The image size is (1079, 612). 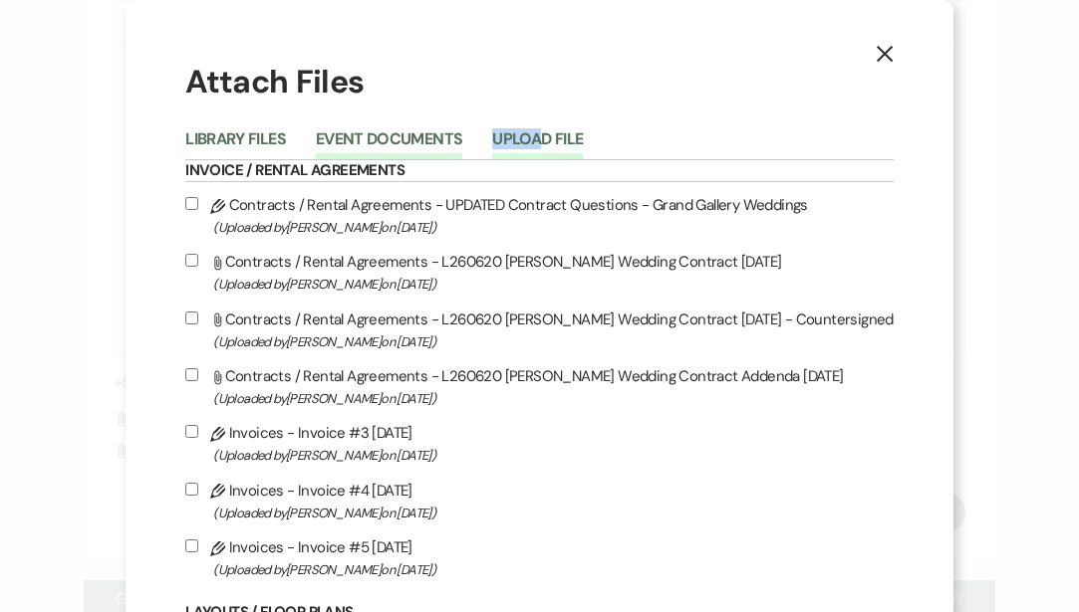 I want to click on h6: Invoice / Rental Agreements, so click(x=539, y=171).